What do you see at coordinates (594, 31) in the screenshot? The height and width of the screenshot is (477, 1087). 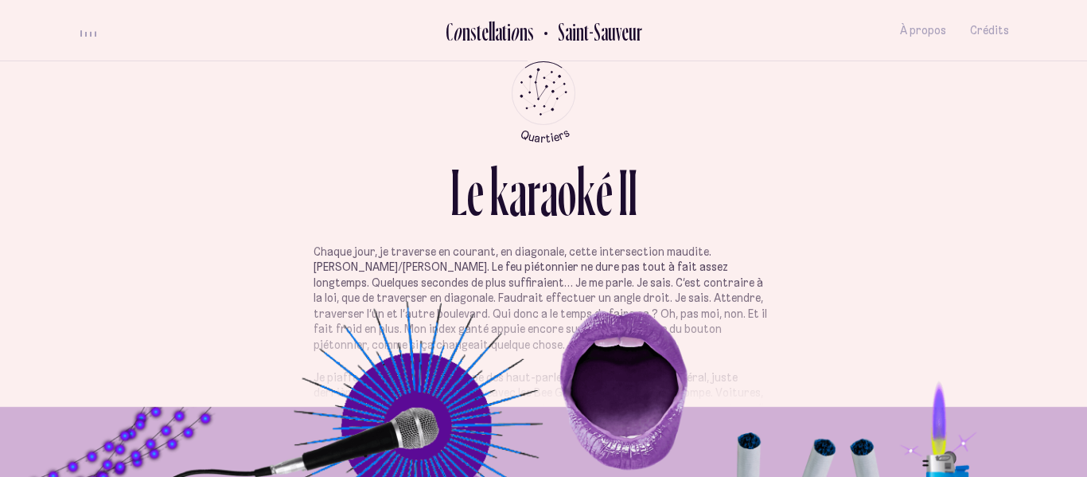 I see `h2: Saint-Sauveur` at bounding box center [594, 31].